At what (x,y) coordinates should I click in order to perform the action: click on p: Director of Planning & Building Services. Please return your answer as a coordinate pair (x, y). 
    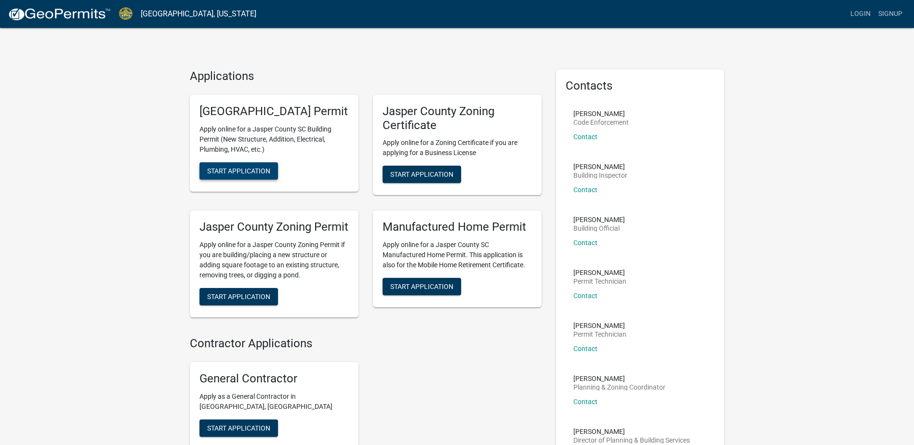
    Looking at the image, I should click on (631, 440).